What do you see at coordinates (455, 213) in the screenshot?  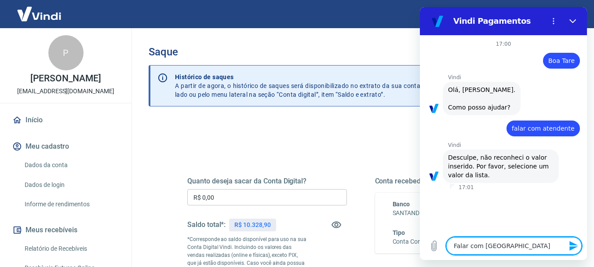 I see `h6: SANTANDER S.A.` at bounding box center [455, 213].